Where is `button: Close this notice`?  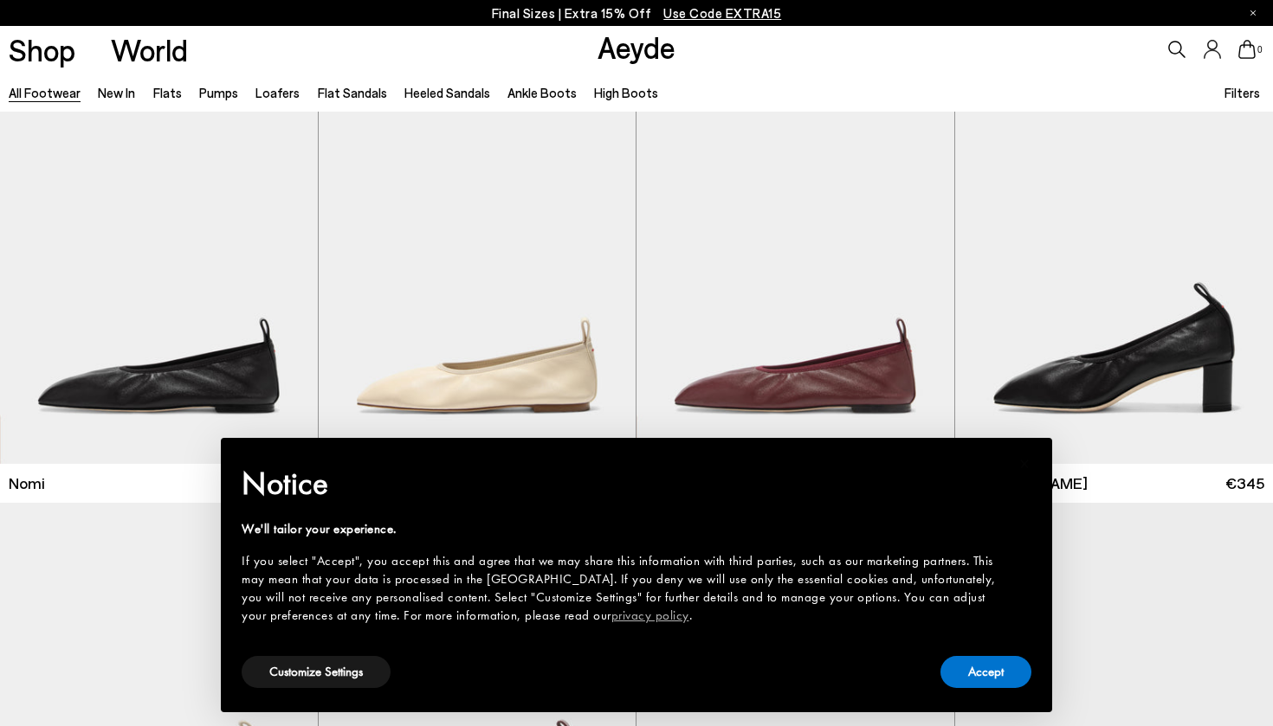 button: Close this notice is located at coordinates (1024, 464).